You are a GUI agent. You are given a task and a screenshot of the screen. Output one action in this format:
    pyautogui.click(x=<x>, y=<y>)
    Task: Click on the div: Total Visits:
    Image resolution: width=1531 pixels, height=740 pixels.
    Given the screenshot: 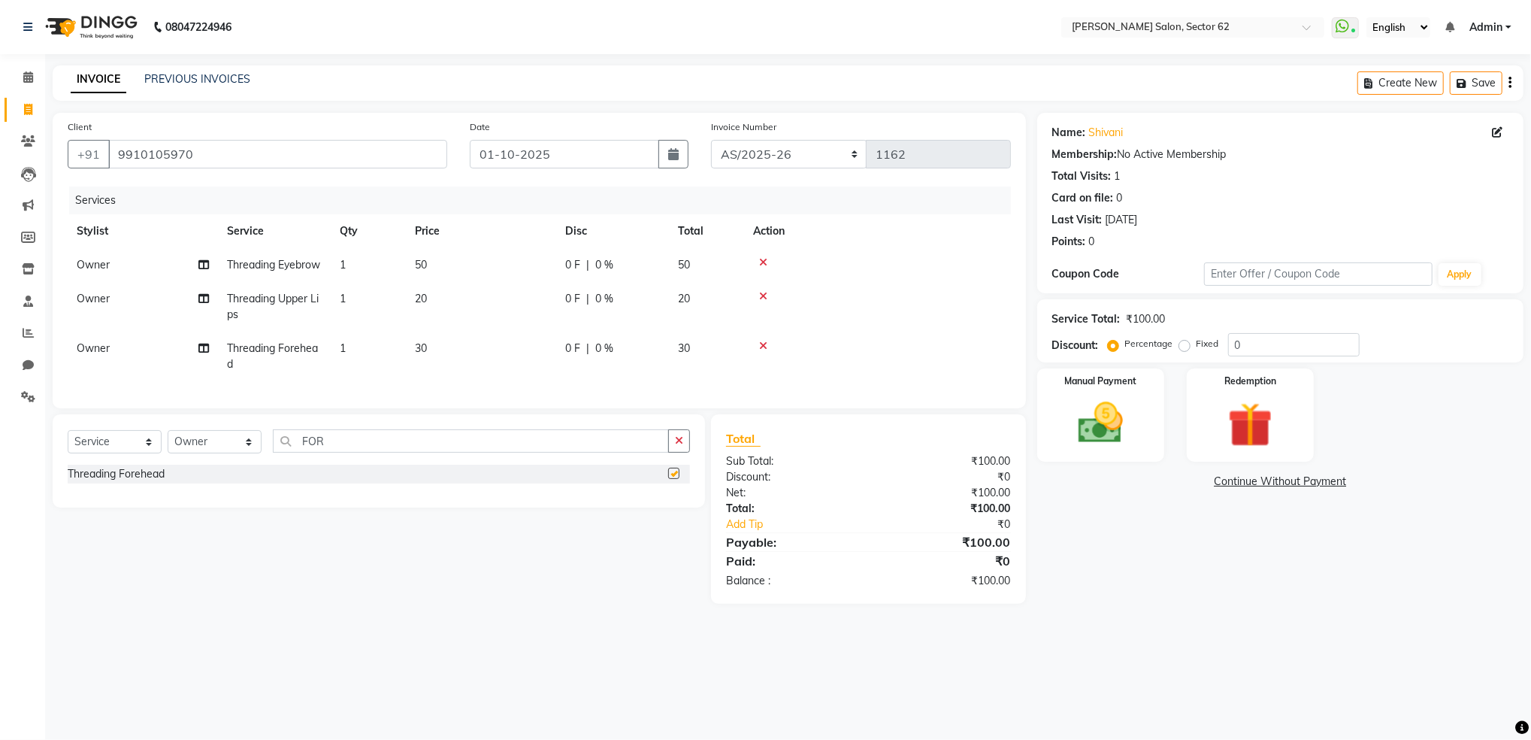 What is the action you would take?
    pyautogui.click(x=1082, y=176)
    